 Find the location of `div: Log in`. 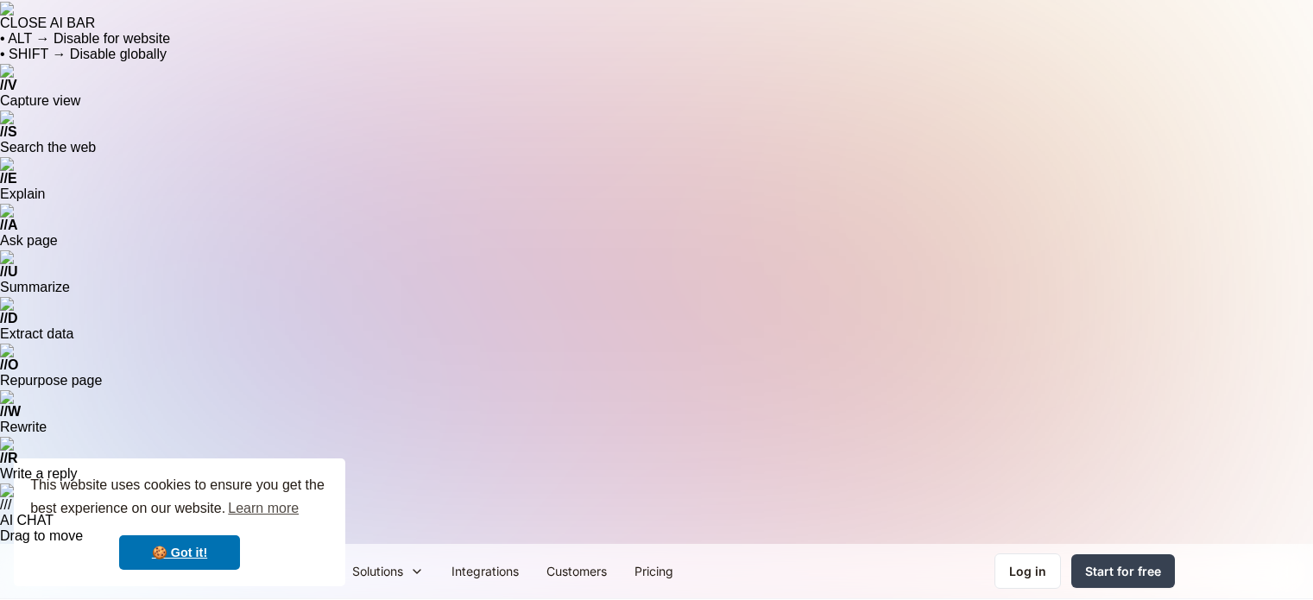

div: Log in is located at coordinates (1027, 570).